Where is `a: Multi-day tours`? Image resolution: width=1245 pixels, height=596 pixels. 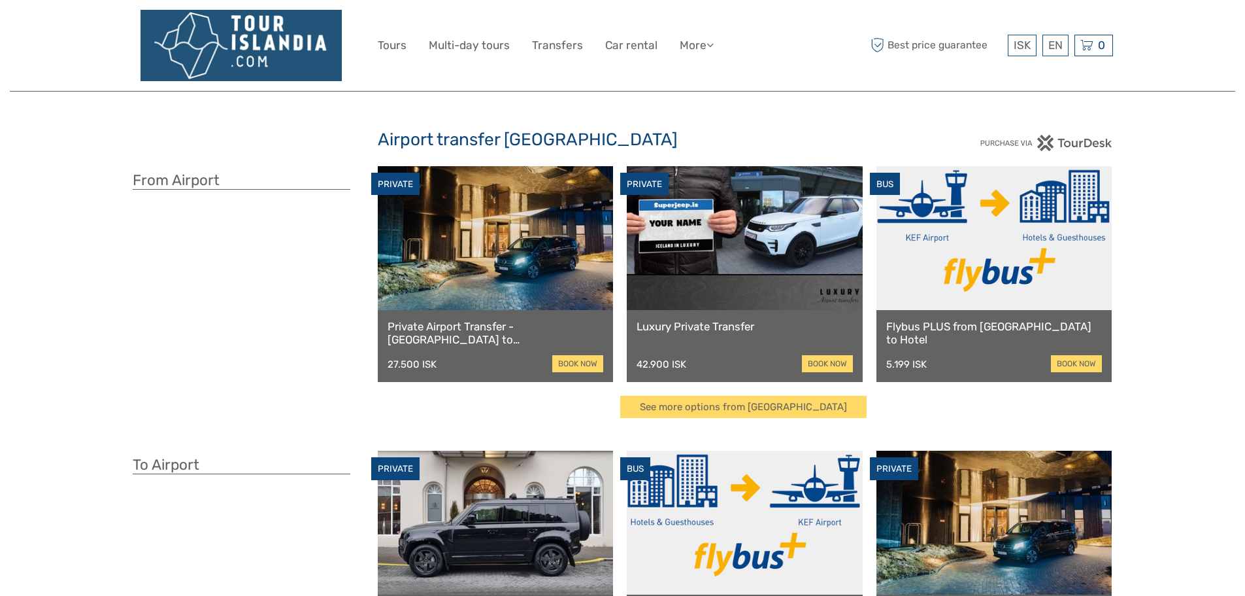 a: Multi-day tours is located at coordinates (469, 45).